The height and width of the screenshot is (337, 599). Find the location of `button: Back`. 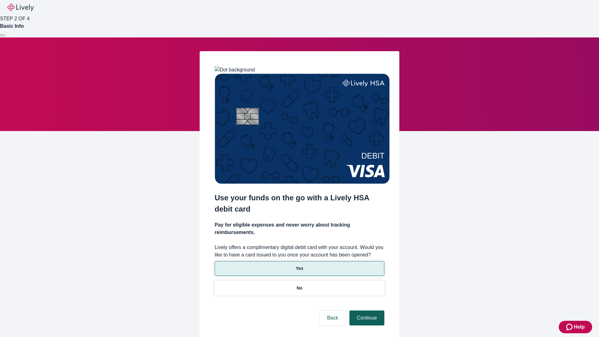

button: Back is located at coordinates (332, 318).